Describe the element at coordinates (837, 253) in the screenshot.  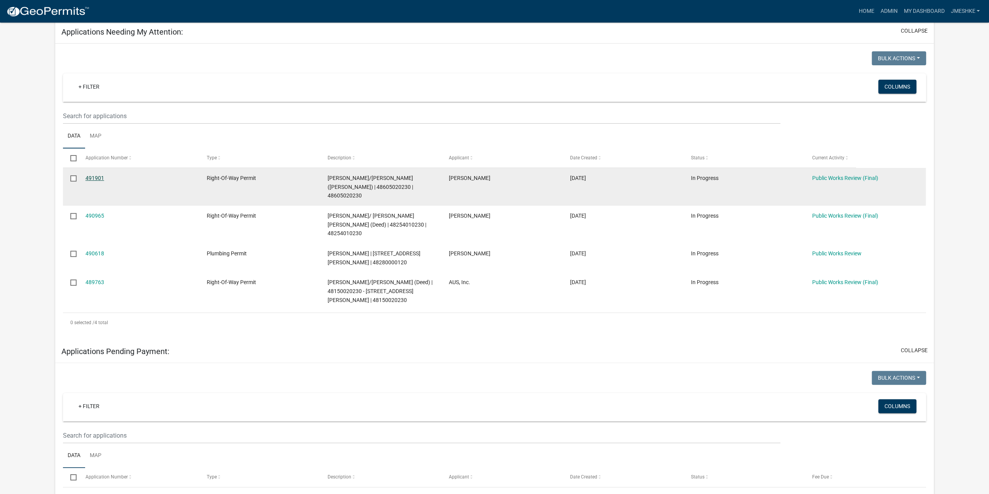
I see `a: Public Works Review` at that location.